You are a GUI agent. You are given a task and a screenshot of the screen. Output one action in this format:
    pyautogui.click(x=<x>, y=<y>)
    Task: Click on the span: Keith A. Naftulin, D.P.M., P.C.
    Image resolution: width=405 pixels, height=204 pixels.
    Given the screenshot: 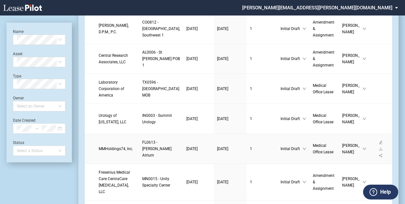 What is the action you would take?
    pyautogui.click(x=113, y=29)
    